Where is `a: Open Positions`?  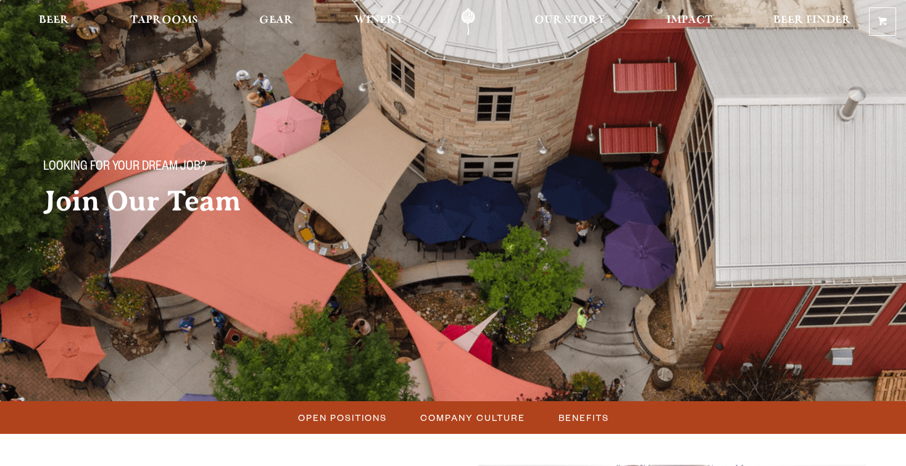 a: Open Positions is located at coordinates (342, 417).